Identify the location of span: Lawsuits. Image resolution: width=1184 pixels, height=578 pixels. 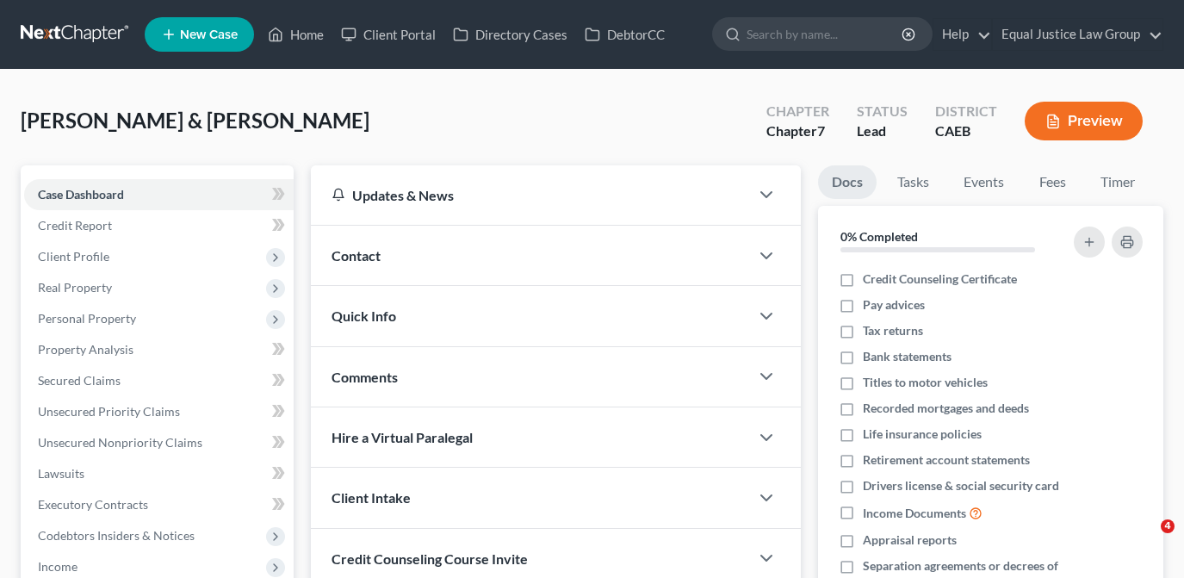
(61, 473).